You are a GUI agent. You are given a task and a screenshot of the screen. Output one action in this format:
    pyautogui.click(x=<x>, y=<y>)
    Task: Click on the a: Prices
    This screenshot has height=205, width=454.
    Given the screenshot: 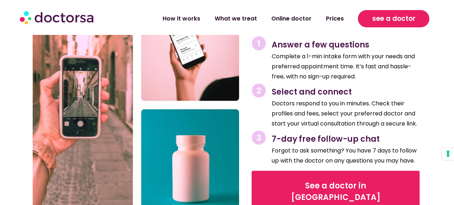 What is the action you would take?
    pyautogui.click(x=335, y=19)
    